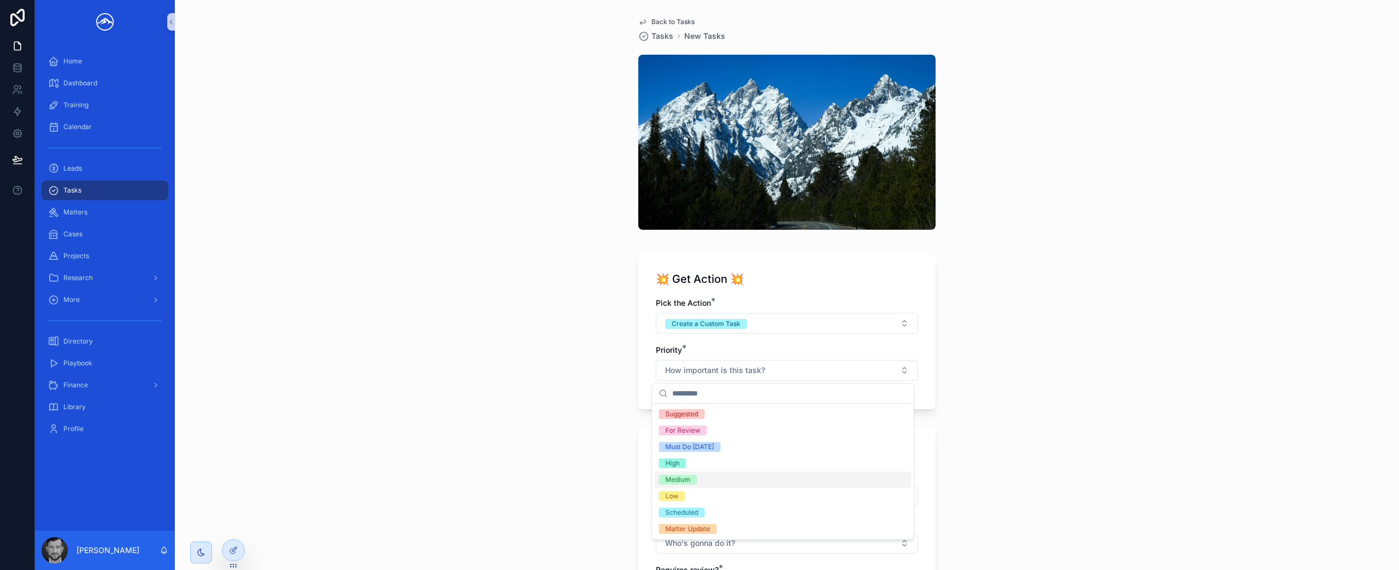 The image size is (1399, 570). I want to click on span: Back to Tasks, so click(673, 22).